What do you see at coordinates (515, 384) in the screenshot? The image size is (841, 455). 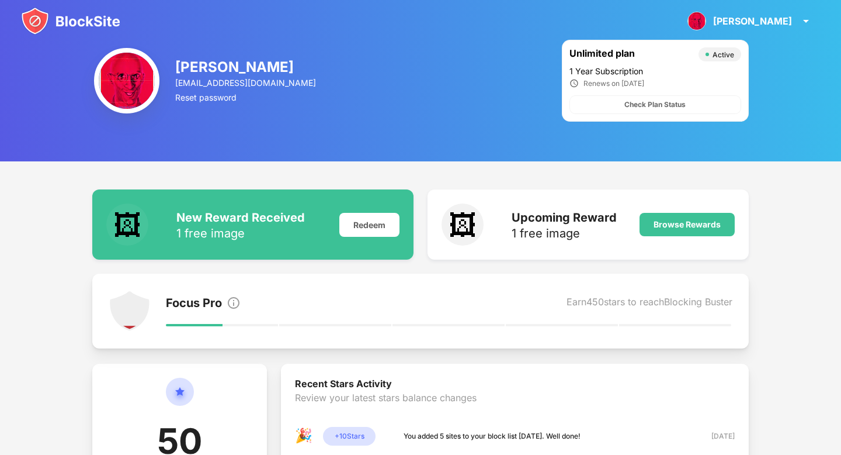 I see `div: Recent Stars Activity` at bounding box center [515, 384].